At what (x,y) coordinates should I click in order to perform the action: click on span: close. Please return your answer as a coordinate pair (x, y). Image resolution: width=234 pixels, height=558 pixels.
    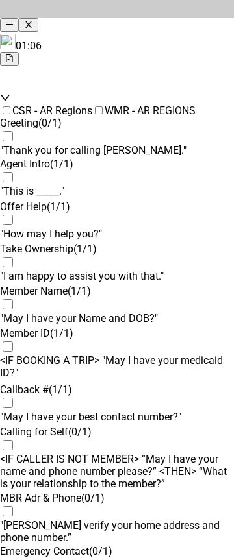
    Looking at the image, I should click on (28, 24).